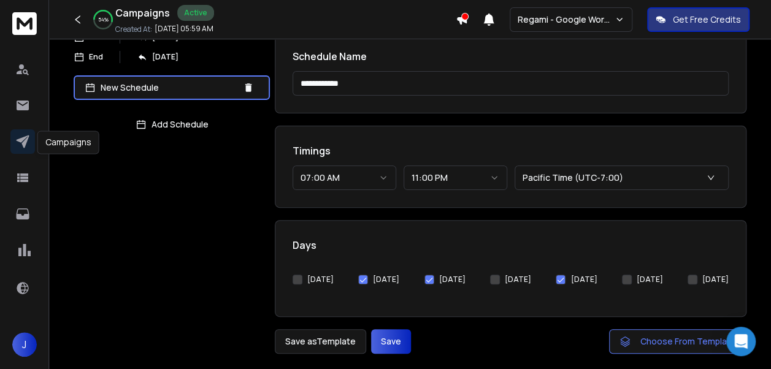 Image resolution: width=771 pixels, height=369 pixels. I want to click on p: End, so click(96, 57).